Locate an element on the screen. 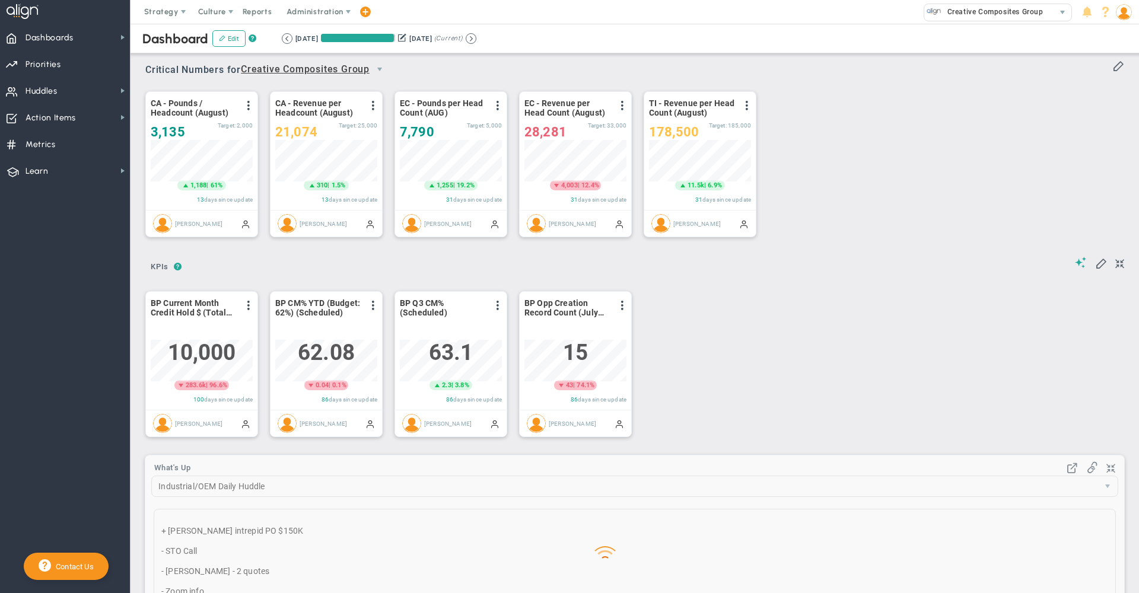 The image size is (1139, 593). img: 29977.Company.photo is located at coordinates (933, 11).